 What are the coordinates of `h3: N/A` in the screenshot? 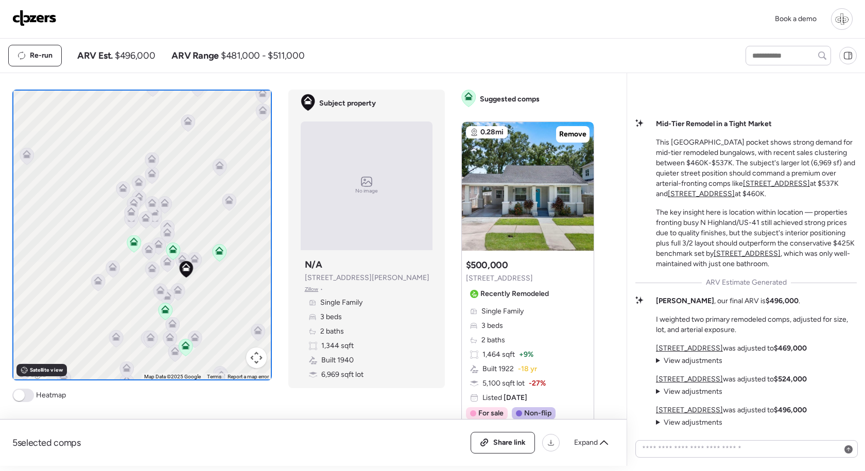 It's located at (314, 265).